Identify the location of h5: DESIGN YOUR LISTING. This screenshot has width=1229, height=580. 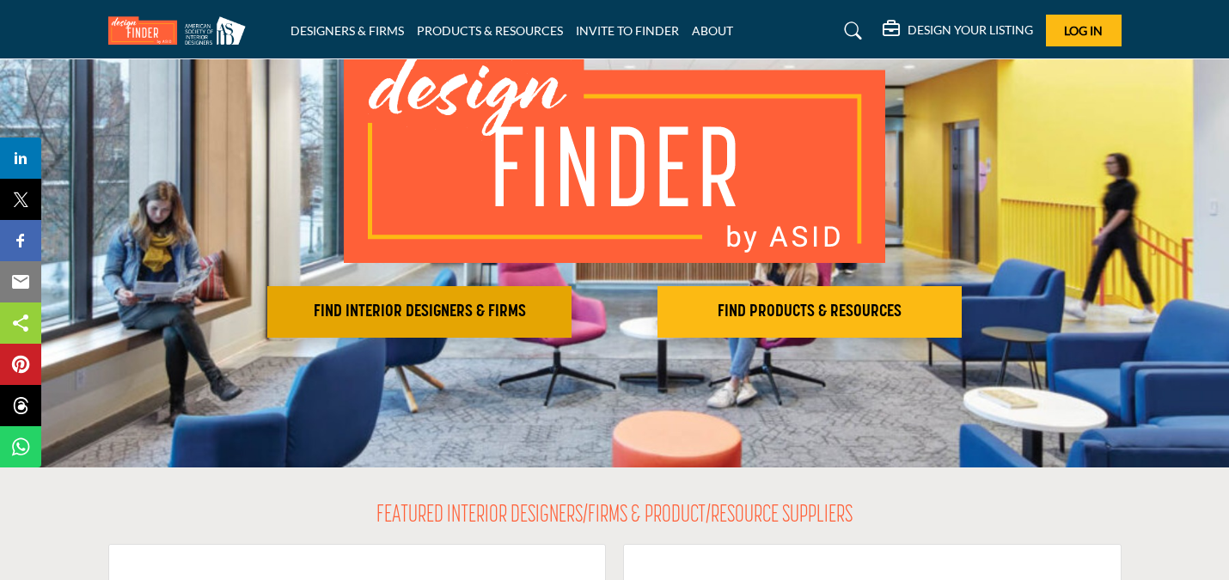
(970, 30).